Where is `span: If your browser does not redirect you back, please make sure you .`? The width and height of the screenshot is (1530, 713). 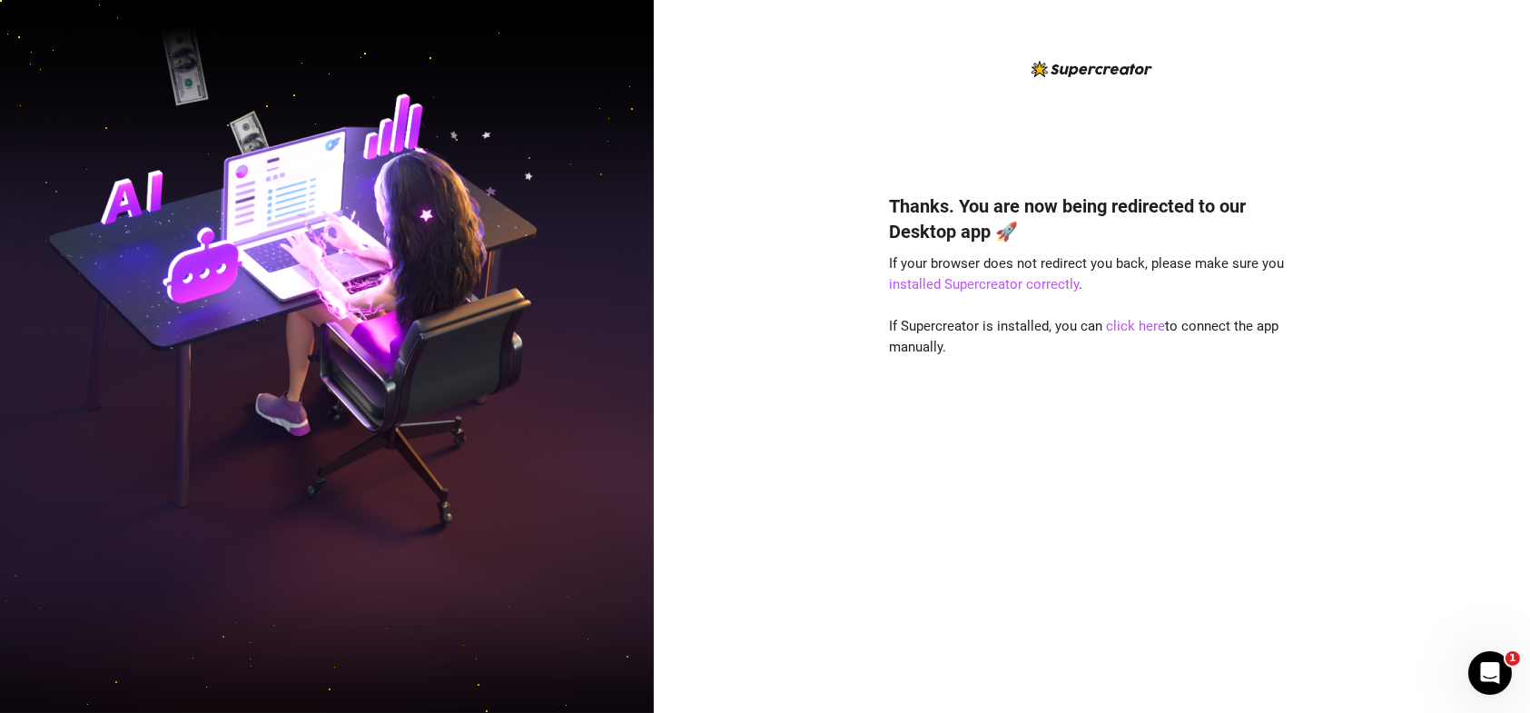 span: If your browser does not redirect you back, please make sure you . is located at coordinates (1087, 274).